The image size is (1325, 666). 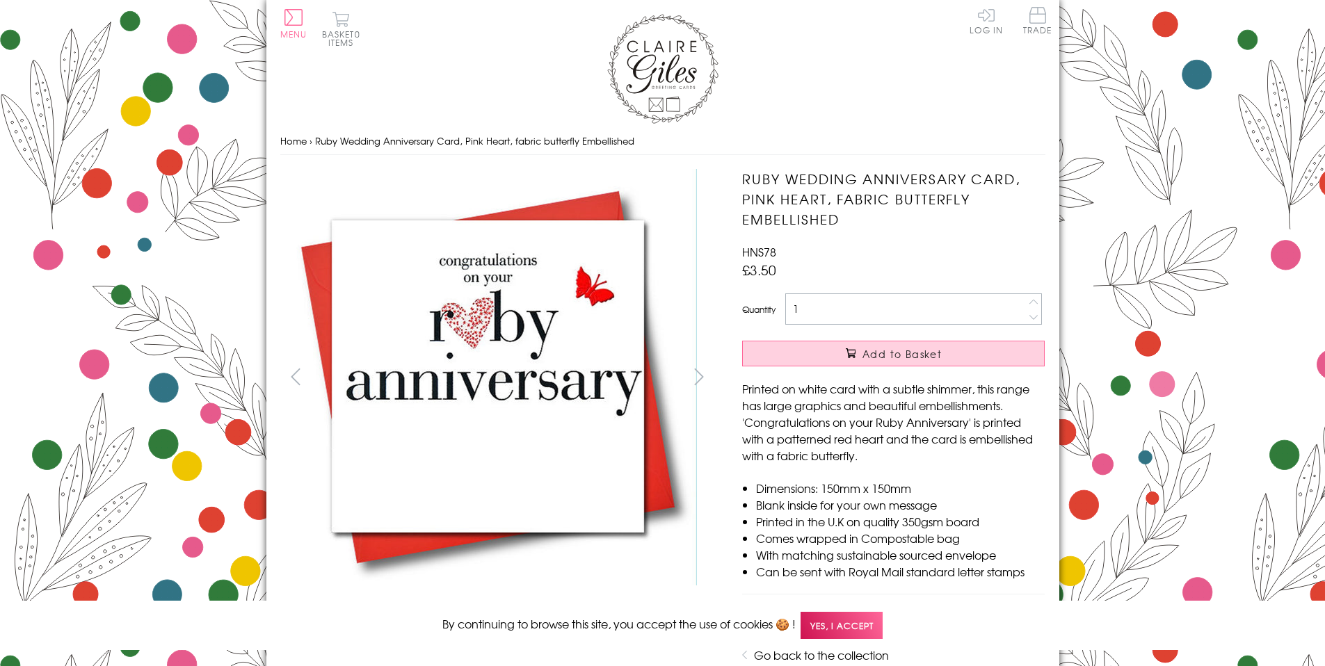 I want to click on p: Printed on white card with a subtle shimmer, this range has large graphics and beautiful embellis..., so click(x=893, y=422).